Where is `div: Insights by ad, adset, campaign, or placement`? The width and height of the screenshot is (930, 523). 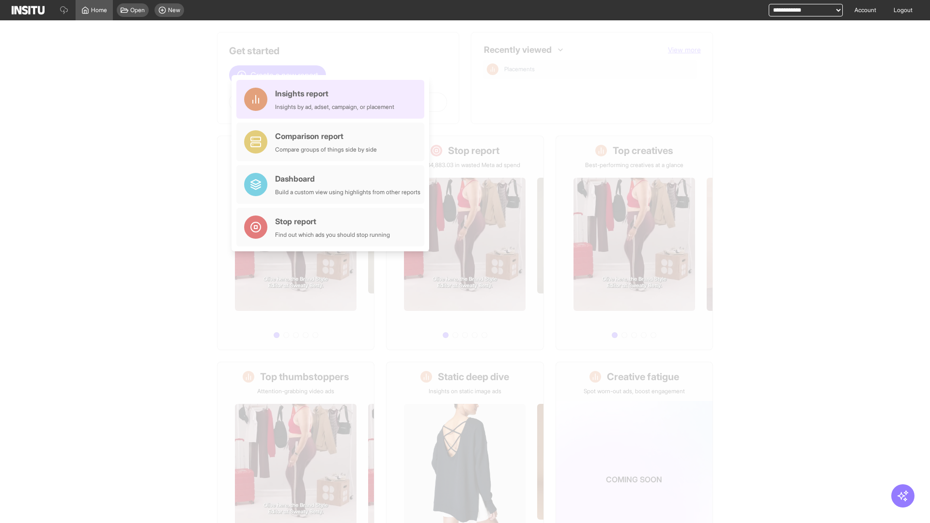
div: Insights by ad, adset, campaign, or placement is located at coordinates (335, 107).